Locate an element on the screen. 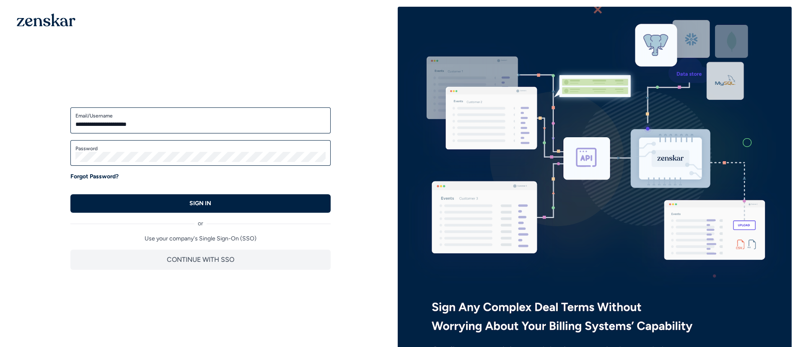 This screenshot has height=347, width=795. div: or is located at coordinates (200, 220).